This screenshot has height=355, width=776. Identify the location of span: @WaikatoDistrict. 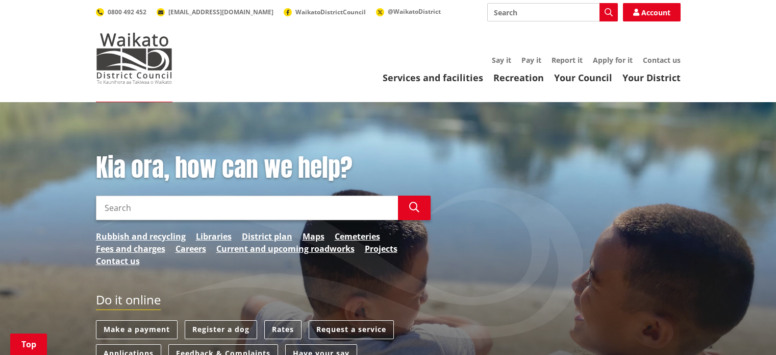
(414, 11).